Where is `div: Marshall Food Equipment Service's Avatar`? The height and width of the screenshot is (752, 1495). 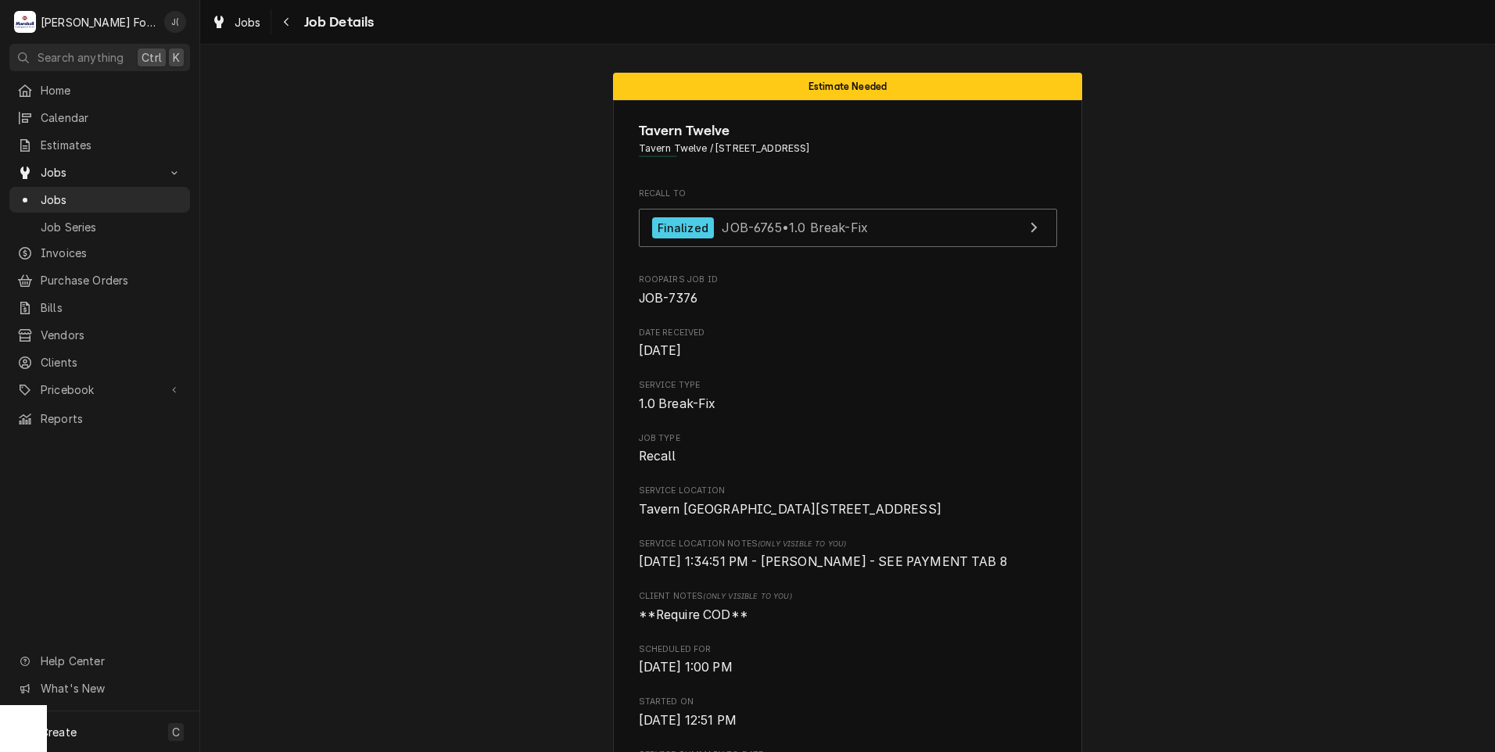 div: Marshall Food Equipment Service's Avatar is located at coordinates (25, 22).